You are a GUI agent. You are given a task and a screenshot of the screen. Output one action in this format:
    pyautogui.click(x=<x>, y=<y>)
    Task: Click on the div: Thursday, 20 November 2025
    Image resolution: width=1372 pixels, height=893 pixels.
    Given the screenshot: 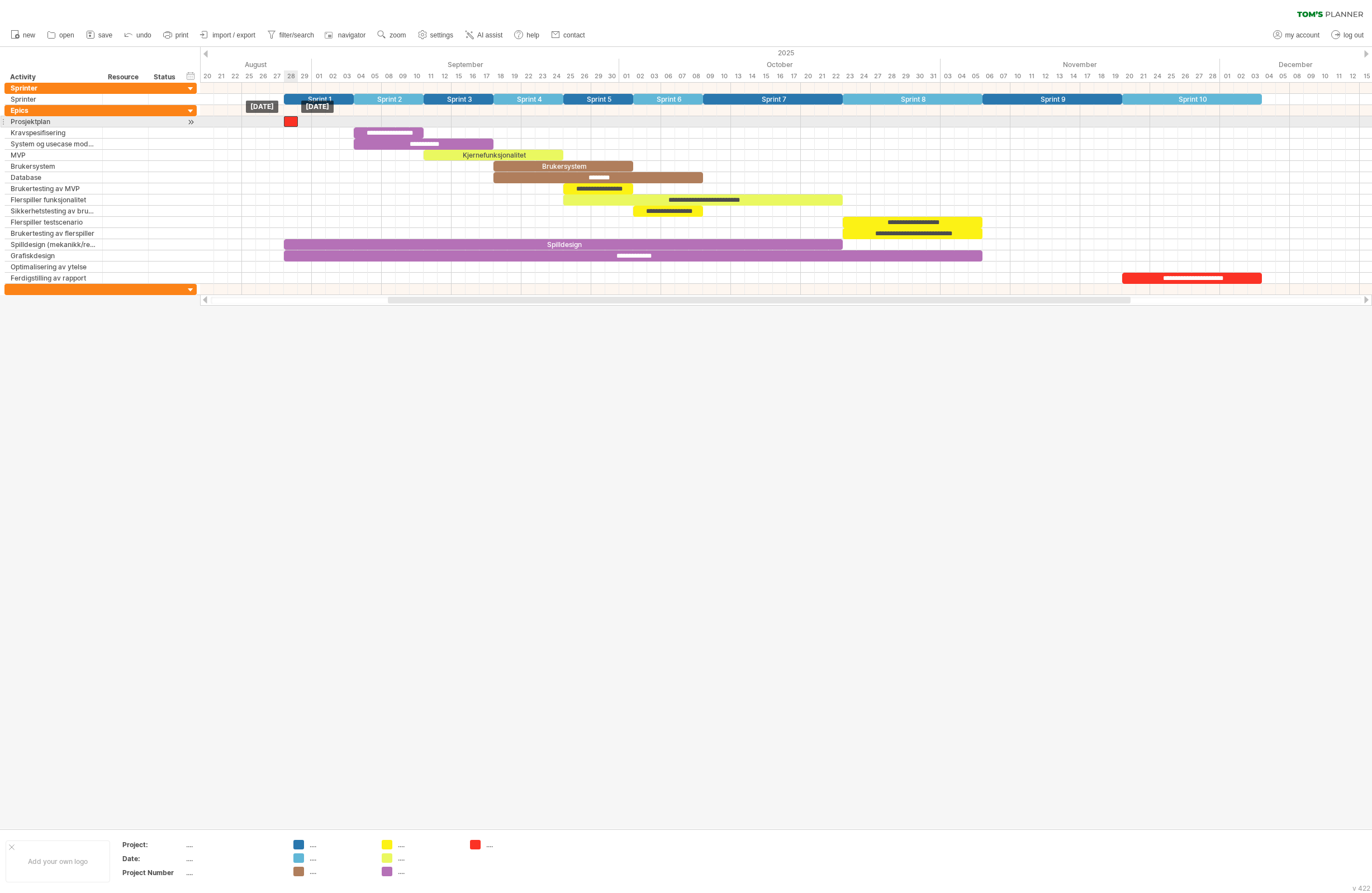 What is the action you would take?
    pyautogui.click(x=1129, y=76)
    